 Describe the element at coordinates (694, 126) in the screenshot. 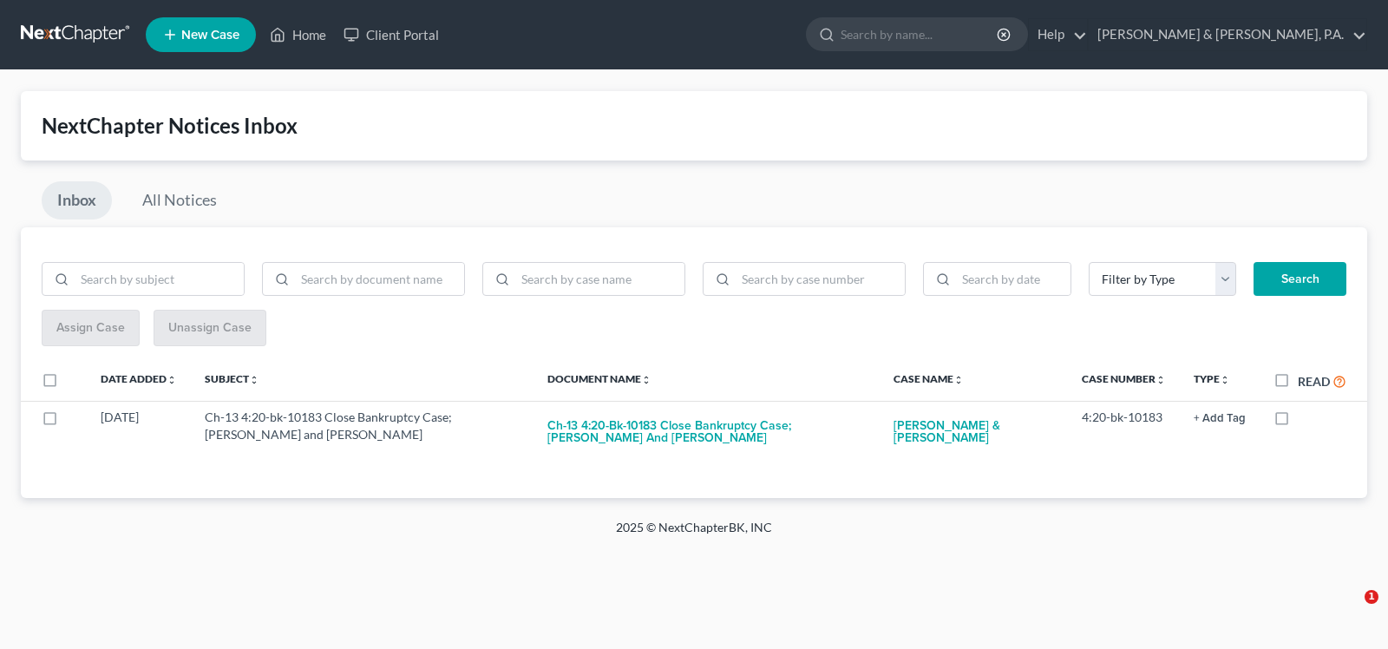

I see `div: NextChapter Notices Inbox` at that location.